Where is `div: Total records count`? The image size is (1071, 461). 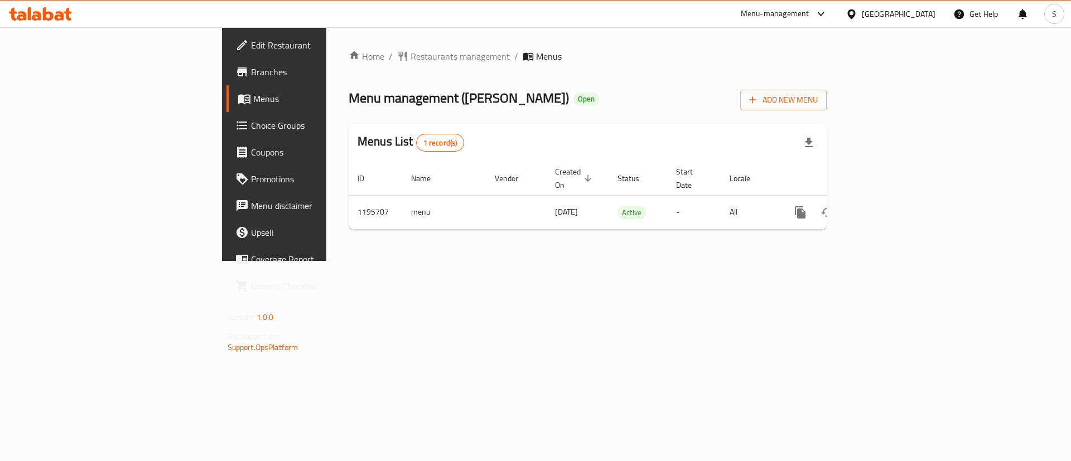
div: Total records count is located at coordinates (440, 143).